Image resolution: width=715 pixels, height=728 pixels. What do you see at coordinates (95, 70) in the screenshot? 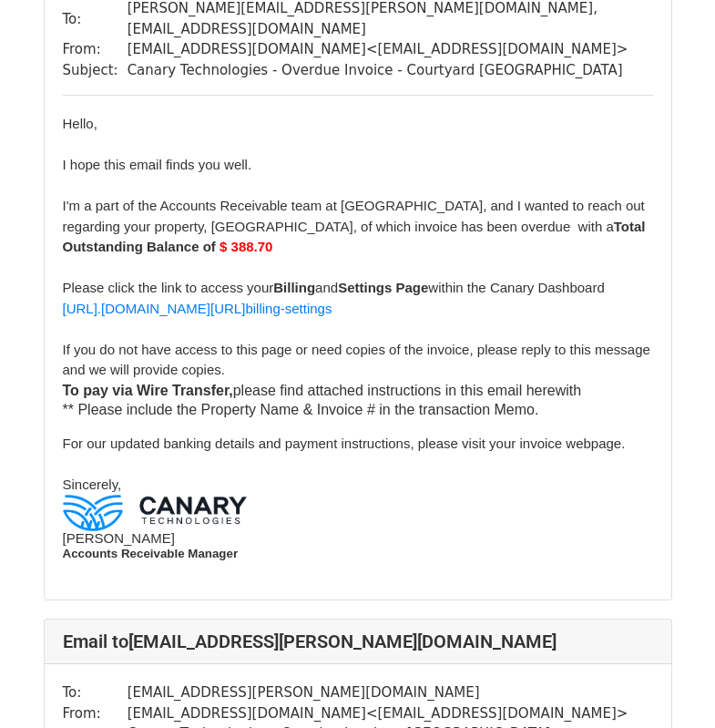
I see `td: Subject:` at bounding box center [95, 70].